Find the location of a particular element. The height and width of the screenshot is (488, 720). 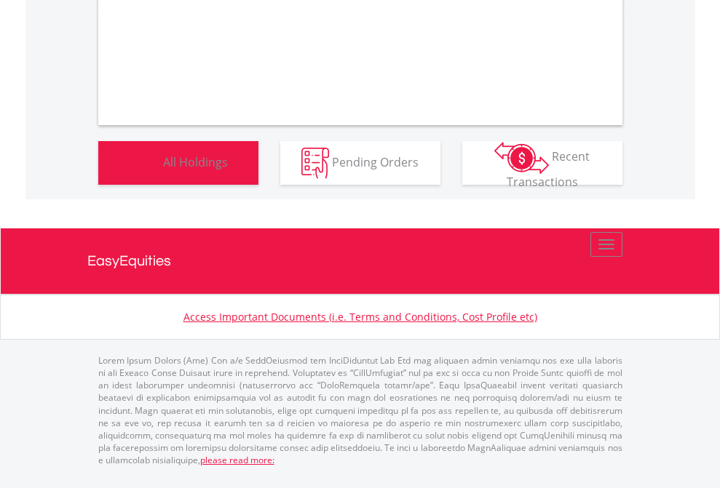

img: transactions-zar-wht.png is located at coordinates (521, 158).